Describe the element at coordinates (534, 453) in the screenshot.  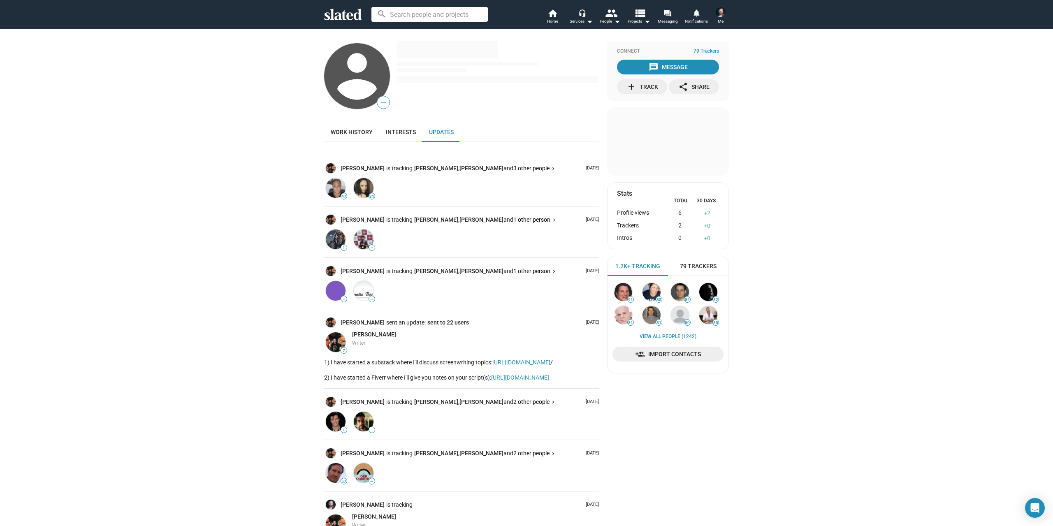
I see `button: 2 other people` at that location.